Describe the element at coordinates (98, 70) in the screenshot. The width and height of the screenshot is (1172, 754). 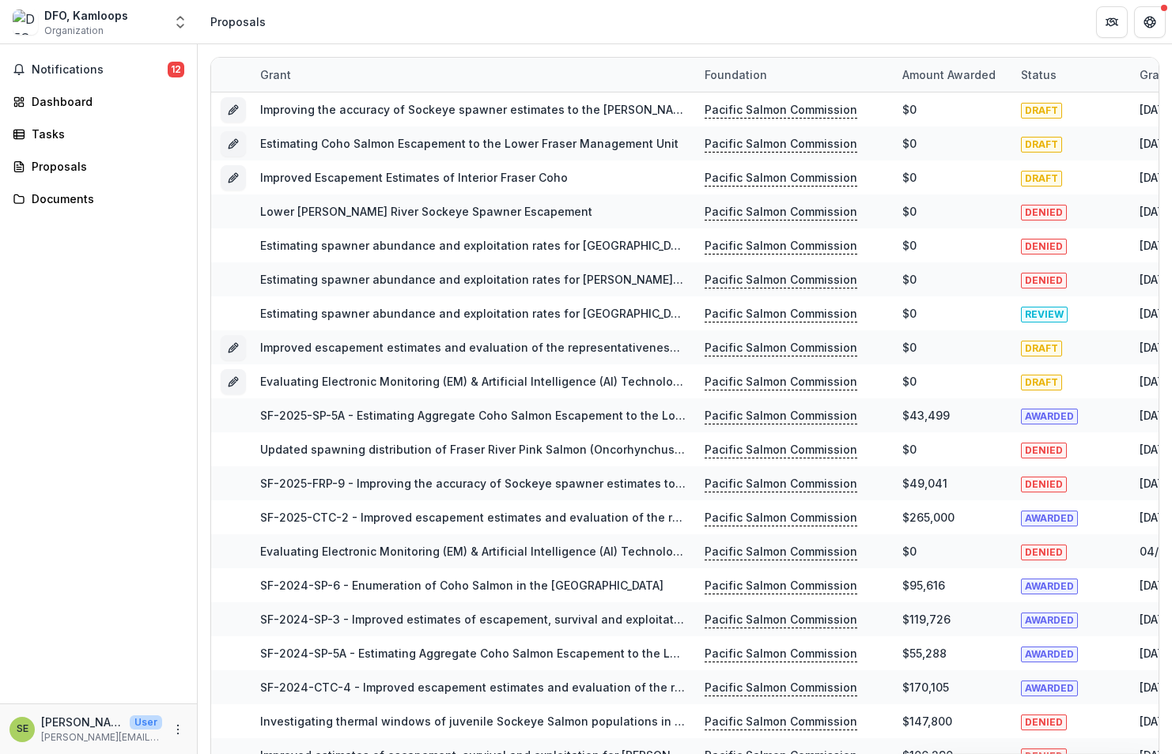
I see `button: Notifications12` at that location.